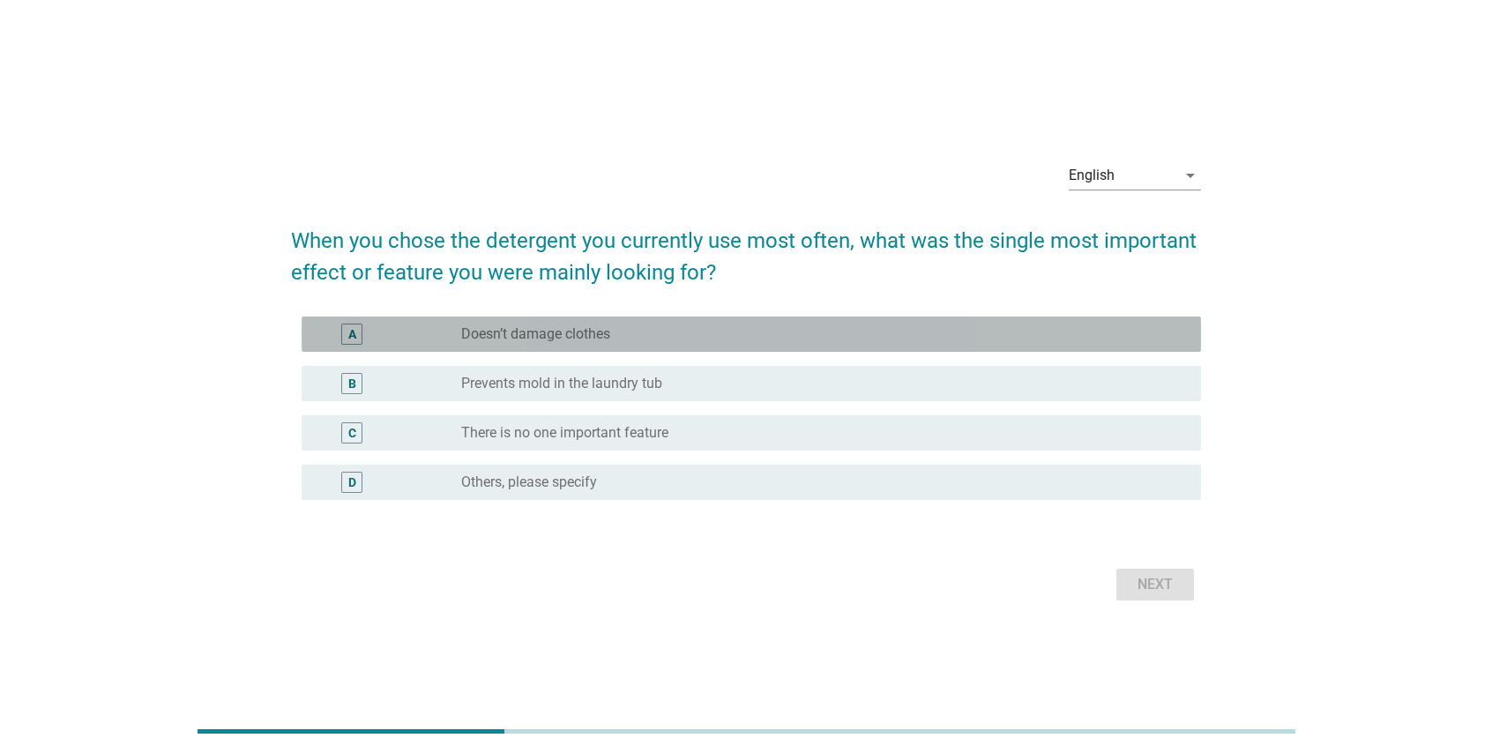 This screenshot has width=1492, height=753. What do you see at coordinates (1190, 175) in the screenshot?
I see `i: arrow_drop_down` at bounding box center [1190, 175].